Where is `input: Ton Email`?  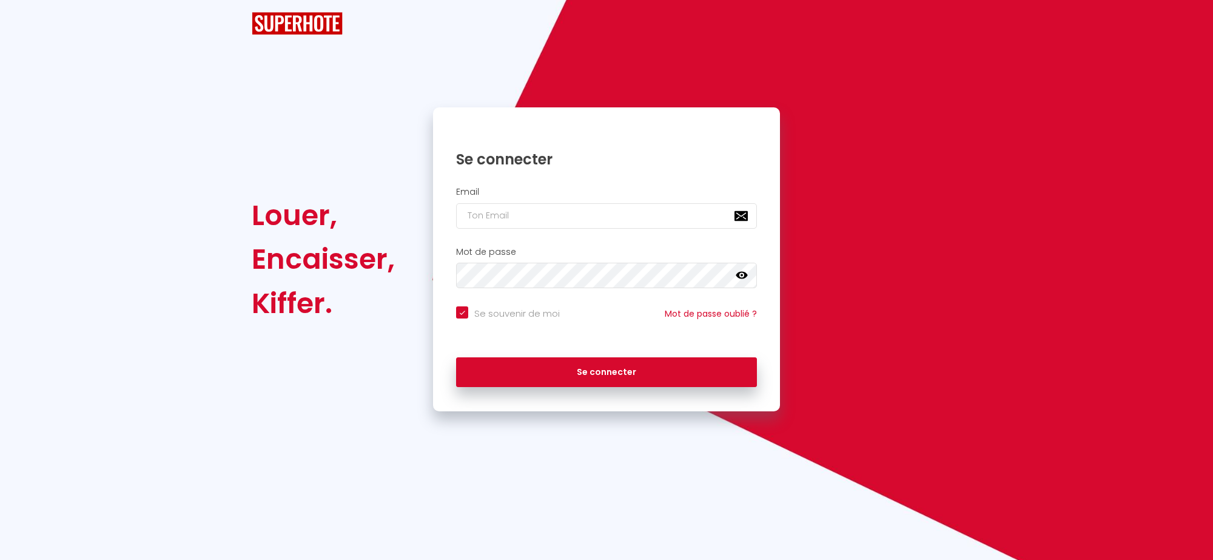
input: Ton Email is located at coordinates (606, 216).